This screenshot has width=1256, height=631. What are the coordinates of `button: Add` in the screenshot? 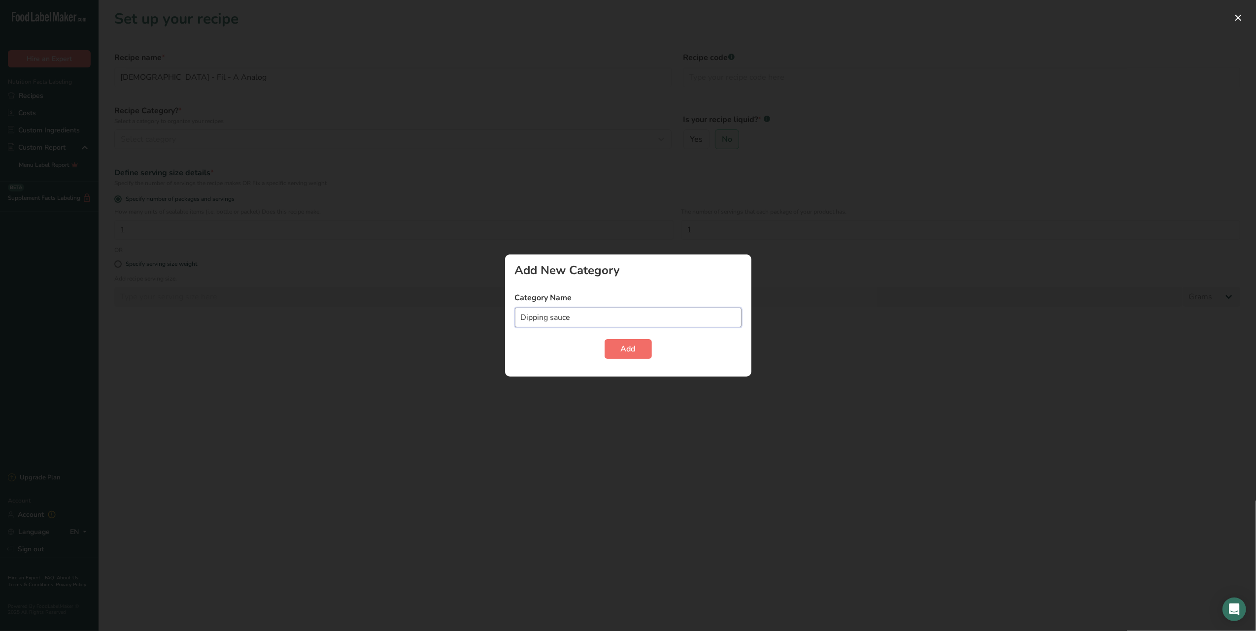 It's located at (628, 349).